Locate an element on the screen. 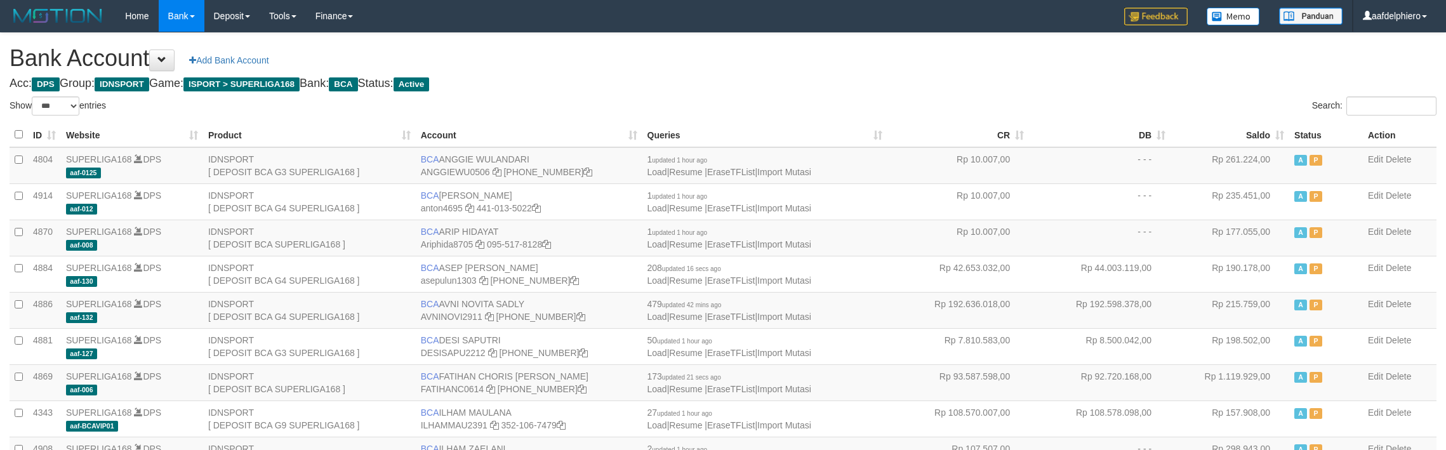 The width and height of the screenshot is (1446, 450). td: IDNSPORT [ DEPOSIT BCA SUPERLIGA168 ] is located at coordinates (309, 382).